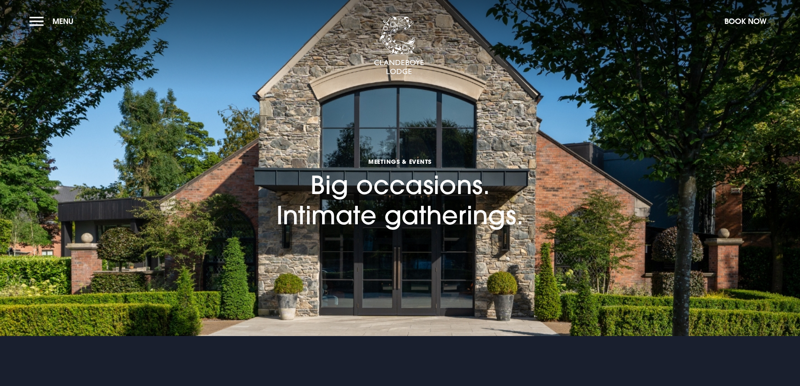 This screenshot has height=386, width=800. I want to click on button: Book Now, so click(746, 21).